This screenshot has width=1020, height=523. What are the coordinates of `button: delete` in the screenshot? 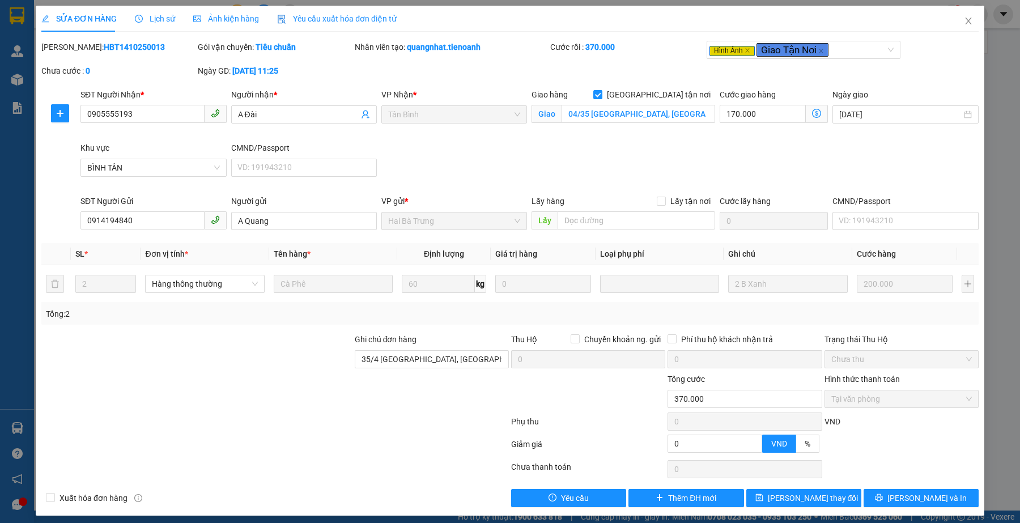 It's located at (55, 284).